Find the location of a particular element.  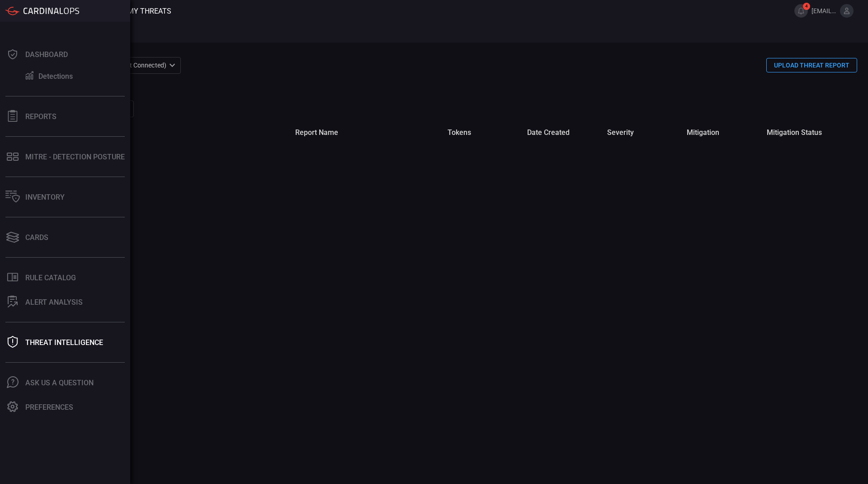

div: Threat Intelligence is located at coordinates (64, 342).